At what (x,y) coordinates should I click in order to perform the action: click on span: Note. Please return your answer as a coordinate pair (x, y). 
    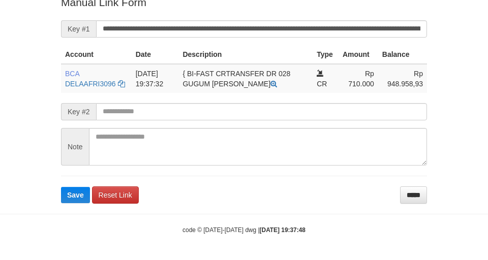
    Looking at the image, I should click on (75, 147).